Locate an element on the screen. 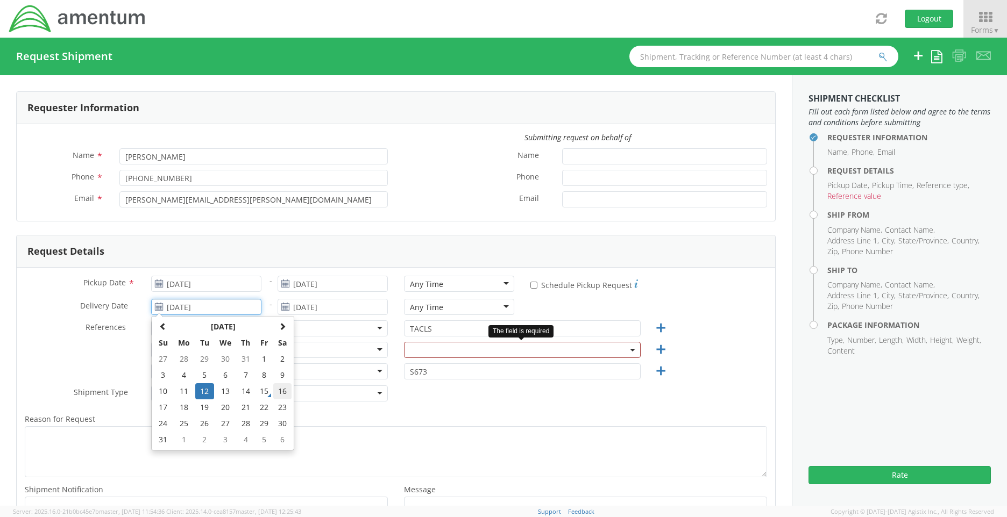 The width and height of the screenshot is (1007, 517). button: Logout is located at coordinates (929, 19).